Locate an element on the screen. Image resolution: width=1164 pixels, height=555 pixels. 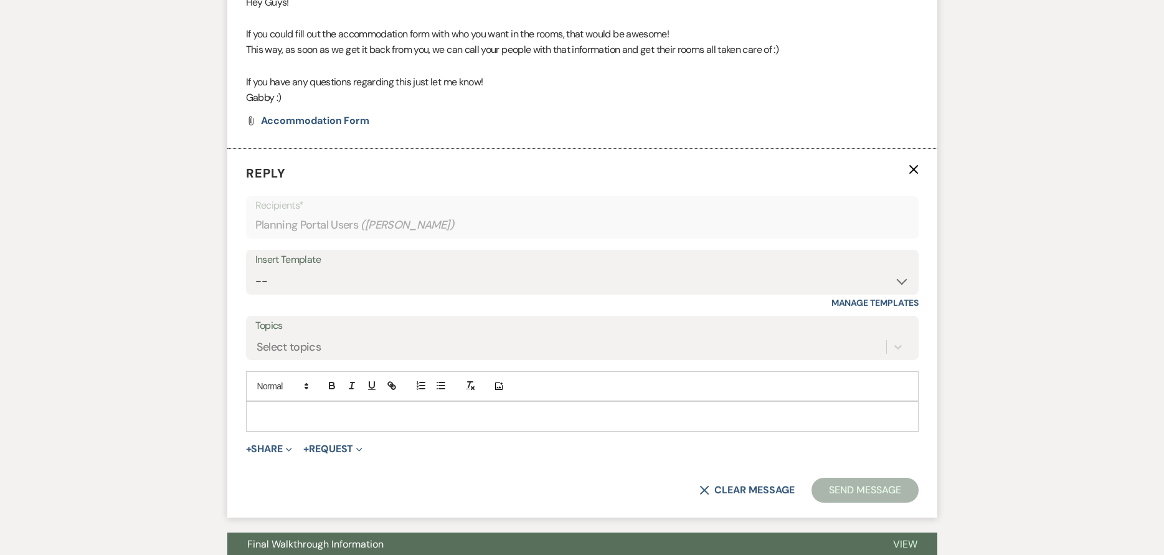
button: Send Message is located at coordinates (865, 490).